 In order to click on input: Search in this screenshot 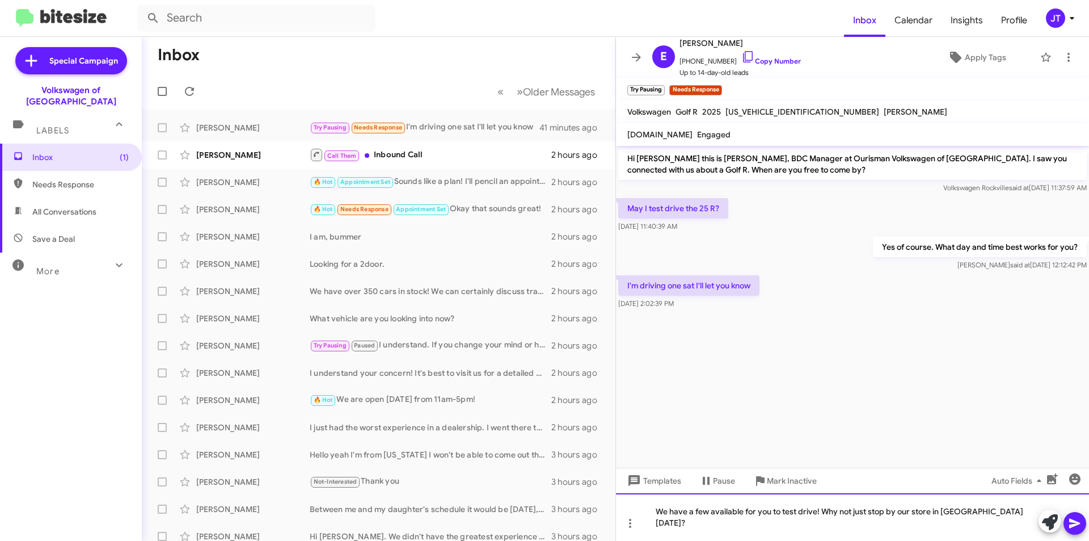, I will do `click(256, 18)`.